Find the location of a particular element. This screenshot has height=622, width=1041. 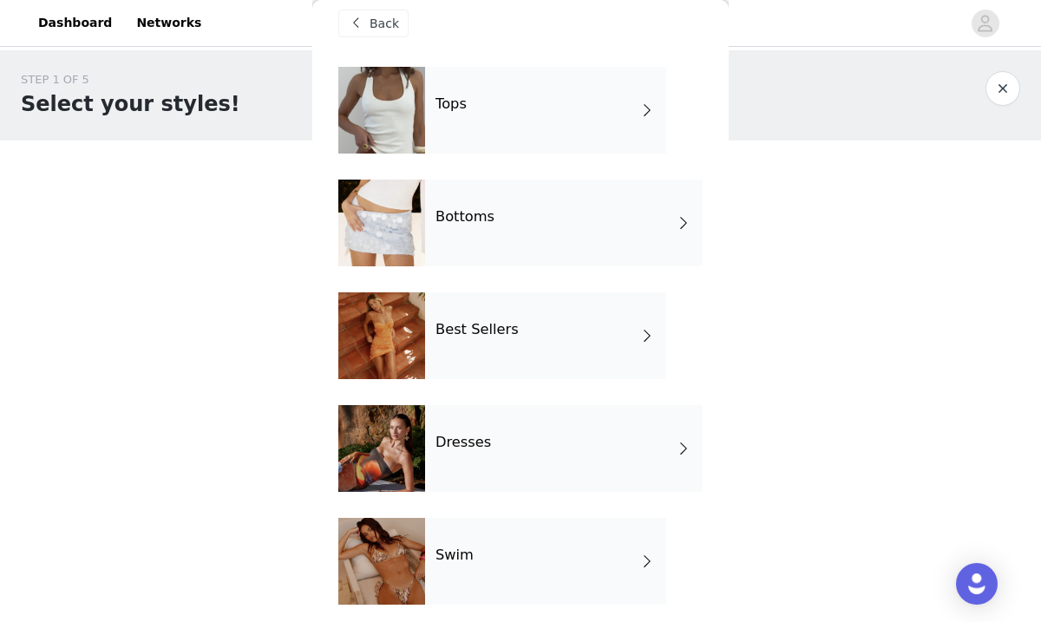

h4: Dresses is located at coordinates (463, 442).